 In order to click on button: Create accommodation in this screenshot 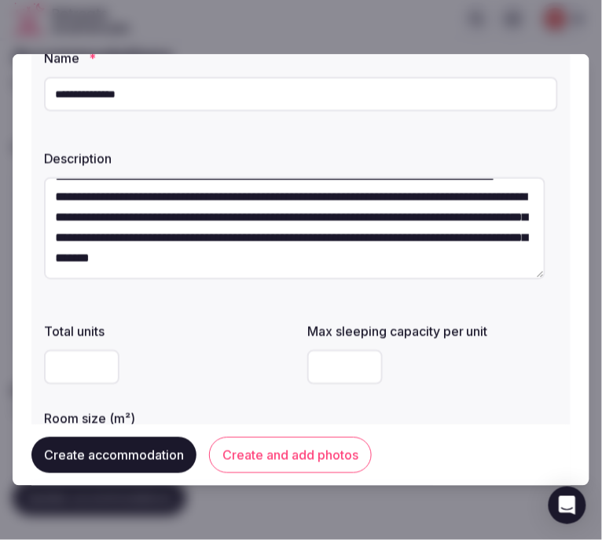, I will do `click(114, 456)`.